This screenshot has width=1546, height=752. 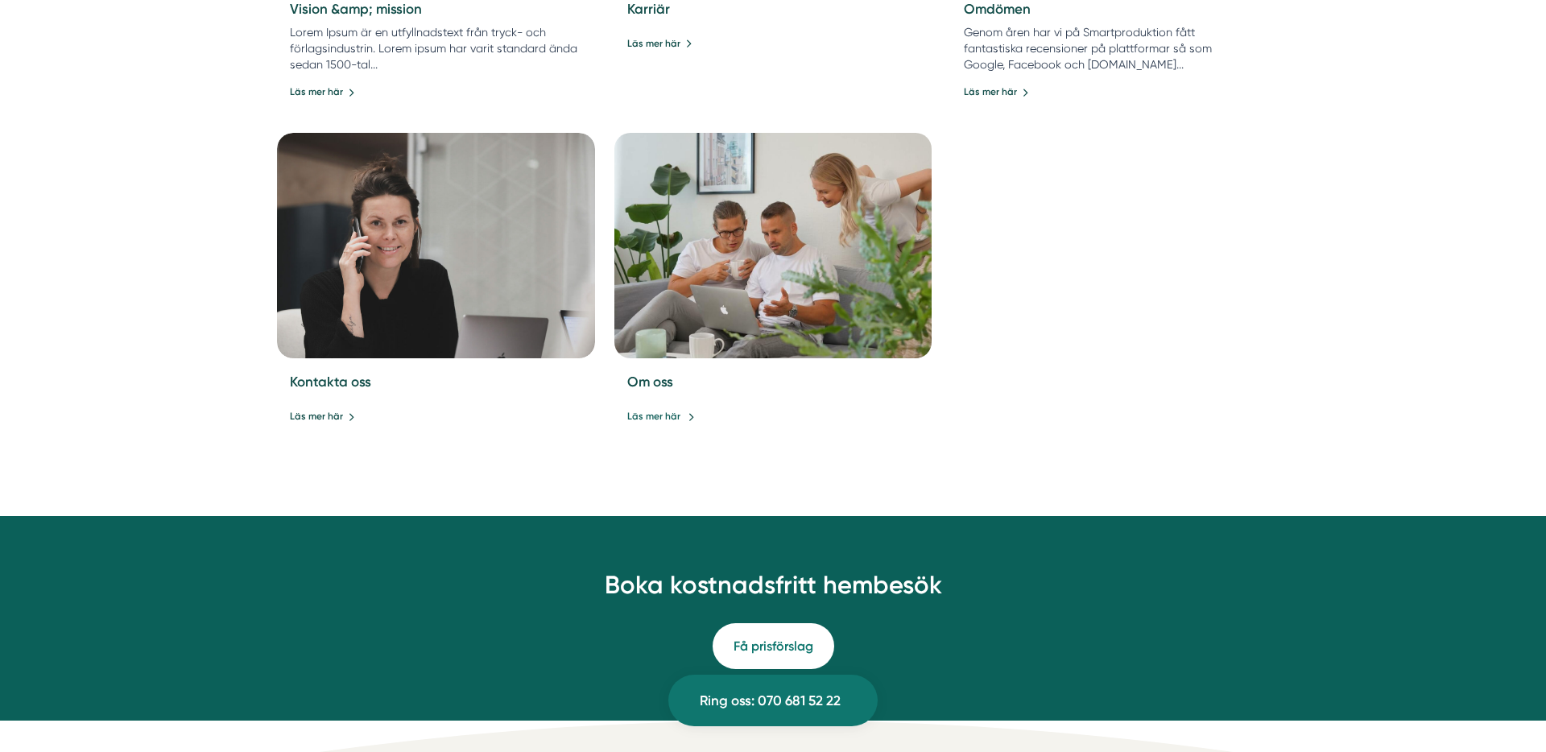 What do you see at coordinates (436, 48) in the screenshot?
I see `p: Lorem Ipsum är en utfyllnadstext från tryck- och förlagsindustrin. Lorem ipsum har varit standard...` at bounding box center [436, 48].